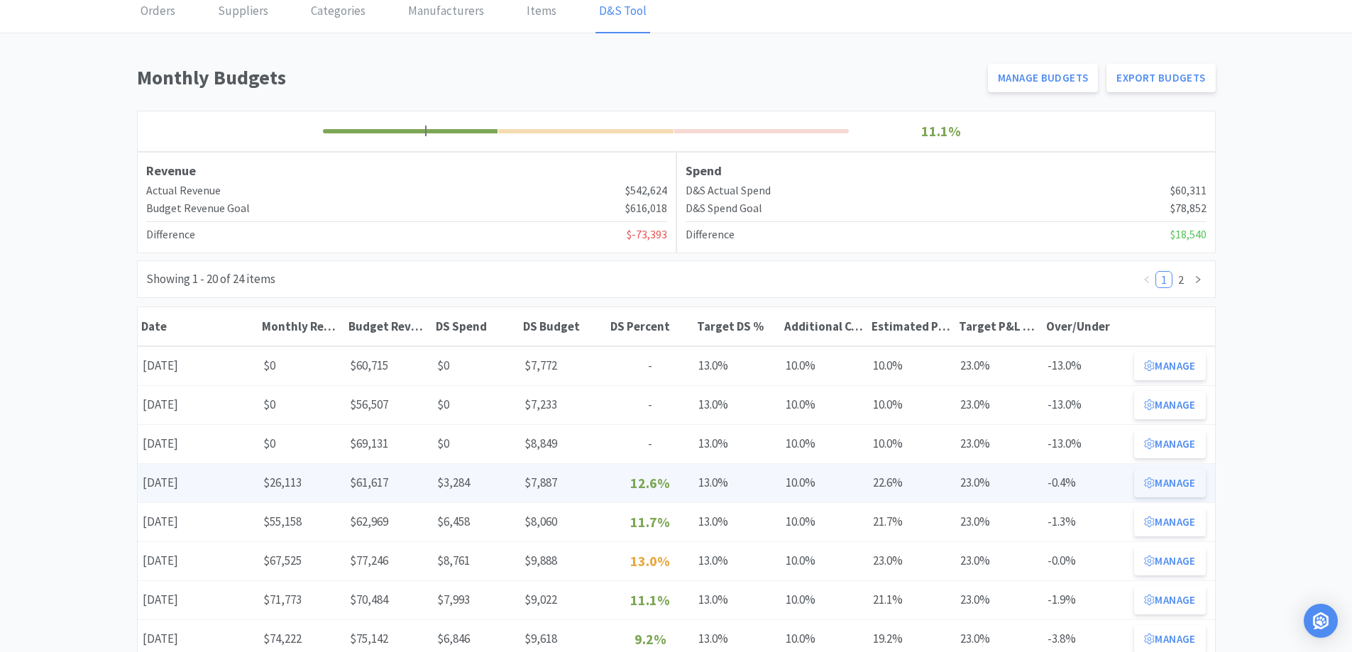 The height and width of the screenshot is (652, 1352). Describe the element at coordinates (211, 279) in the screenshot. I see `div: Showing 1 - 20 of 24 items` at that location.